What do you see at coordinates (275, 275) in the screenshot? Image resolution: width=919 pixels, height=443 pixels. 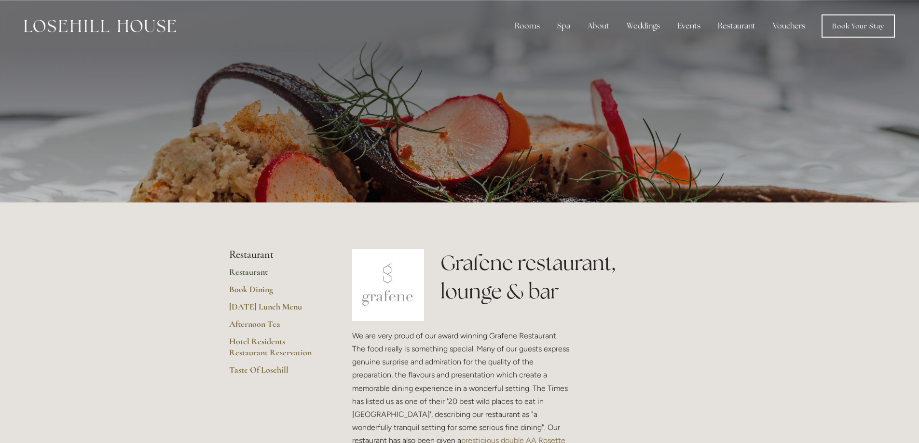 I see `a: Restaurant` at bounding box center [275, 275].